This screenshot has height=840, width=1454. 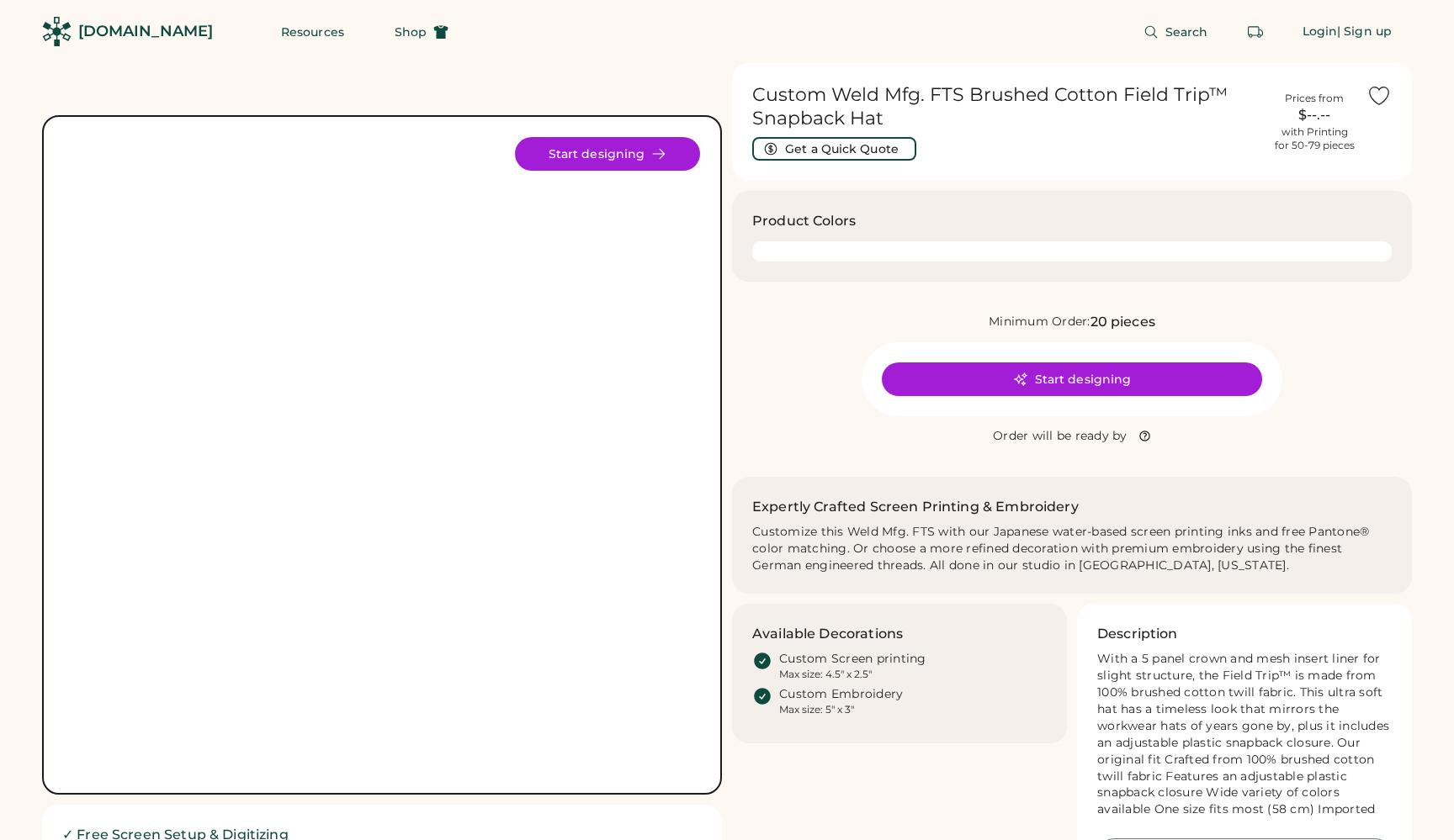 What do you see at coordinates (1072, 549) in the screenshot?
I see `div: Customize this Weld Mfg. FTS with our Japanese water-based screen printing inks and free Pantone®...` at bounding box center [1072, 549].